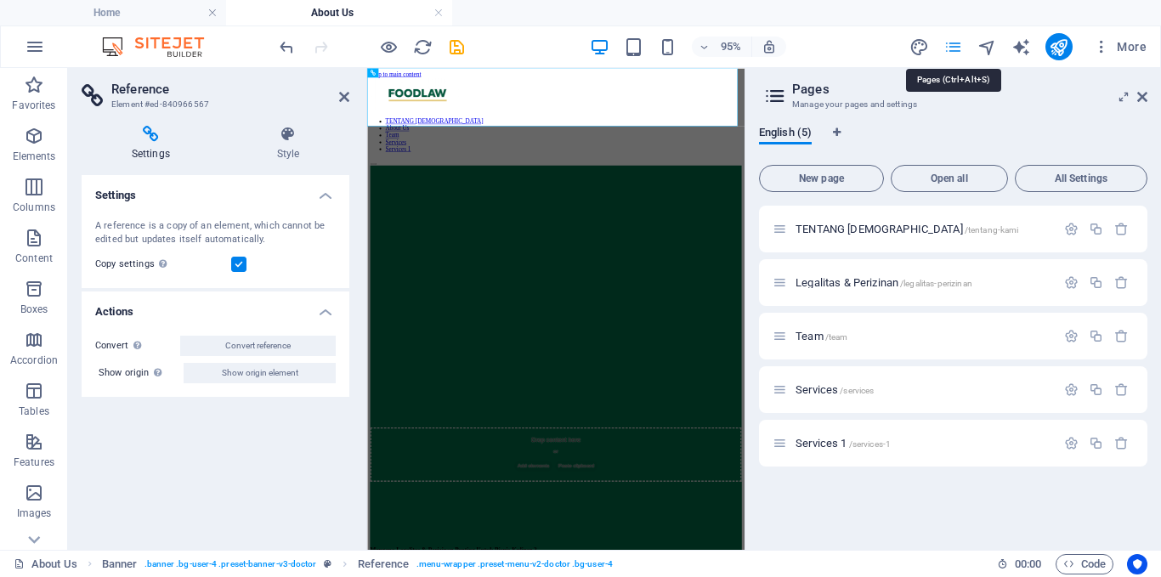  Describe the element at coordinates (923, 443) in the screenshot. I see `div: Services 1/services-1` at that location.